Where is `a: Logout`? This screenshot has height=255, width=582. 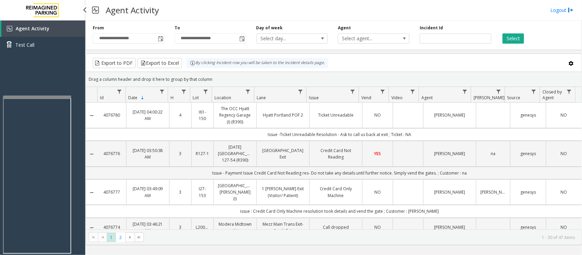 a: Logout is located at coordinates (562, 10).